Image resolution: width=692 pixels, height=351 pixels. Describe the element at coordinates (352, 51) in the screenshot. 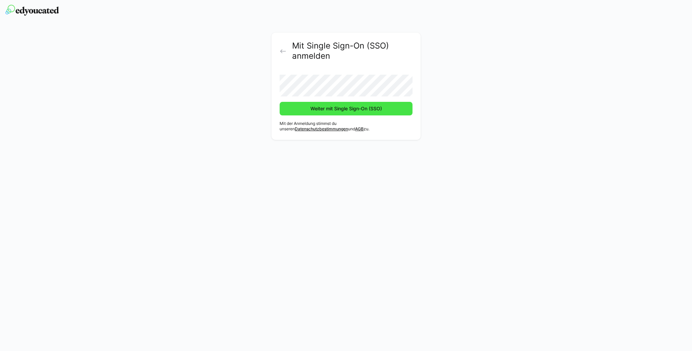

I see `h2: Mit Single Sign-On (SSO) anmelden` at that location.